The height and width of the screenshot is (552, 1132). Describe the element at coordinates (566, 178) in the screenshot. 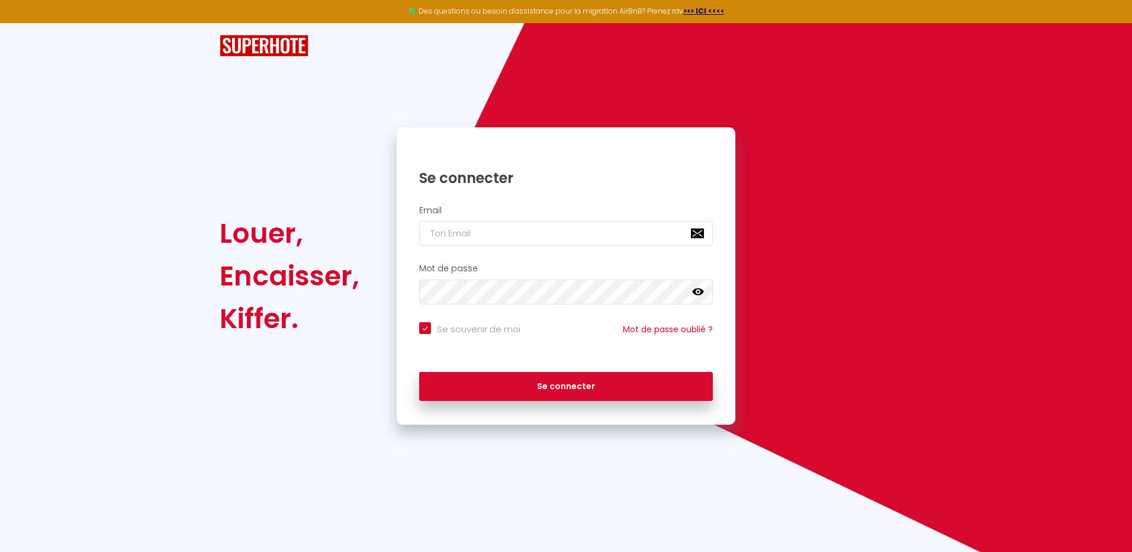

I see `h1: Se connecter` at that location.